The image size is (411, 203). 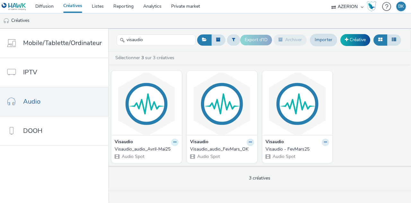 I want to click on div: Hawk Academy, so click(x=372, y=6).